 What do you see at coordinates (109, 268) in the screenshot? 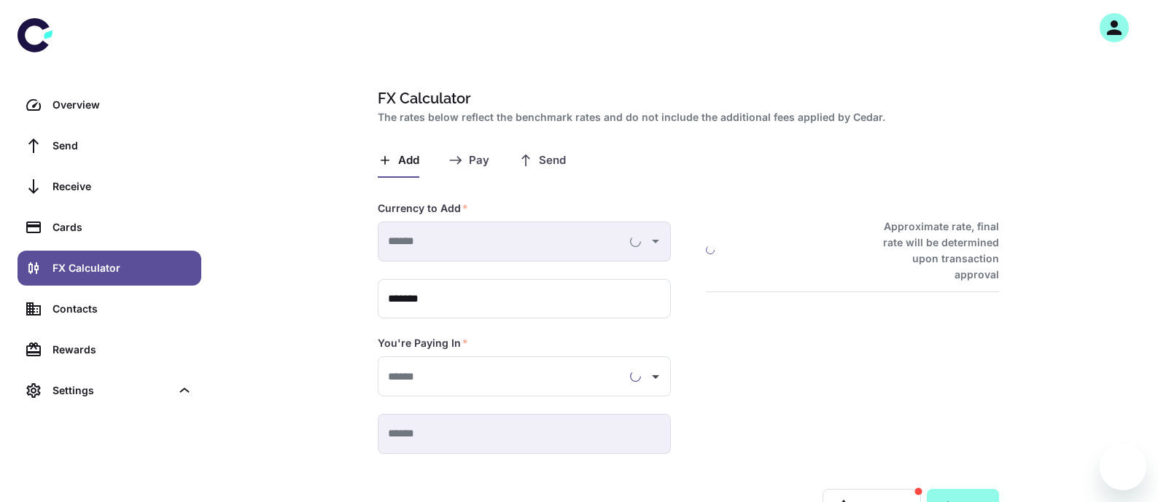
I see `a: FX Calculator` at bounding box center [109, 268].